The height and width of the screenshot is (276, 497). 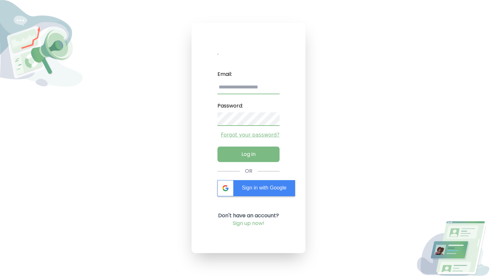 I want to click on div: Sign in with Google, so click(x=256, y=188).